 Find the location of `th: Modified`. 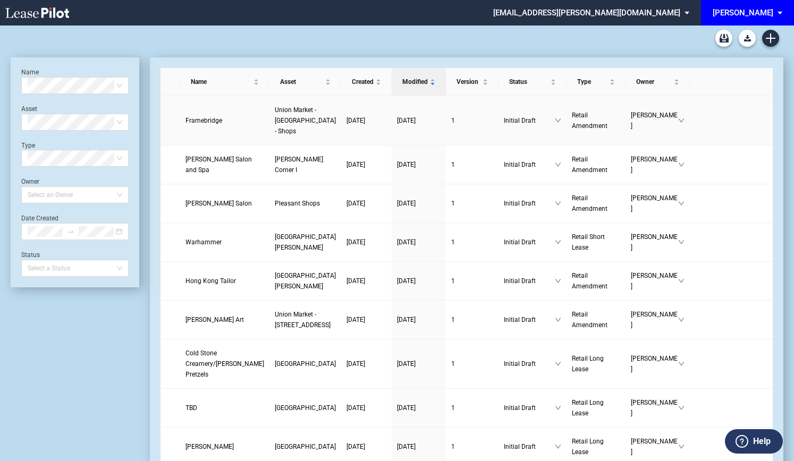

th: Modified is located at coordinates (419, 82).